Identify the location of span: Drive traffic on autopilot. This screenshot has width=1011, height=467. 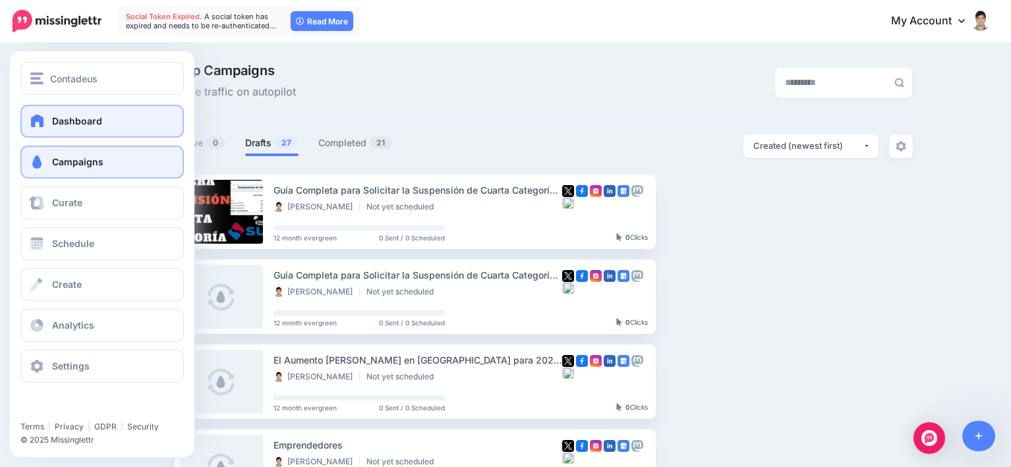
(235, 92).